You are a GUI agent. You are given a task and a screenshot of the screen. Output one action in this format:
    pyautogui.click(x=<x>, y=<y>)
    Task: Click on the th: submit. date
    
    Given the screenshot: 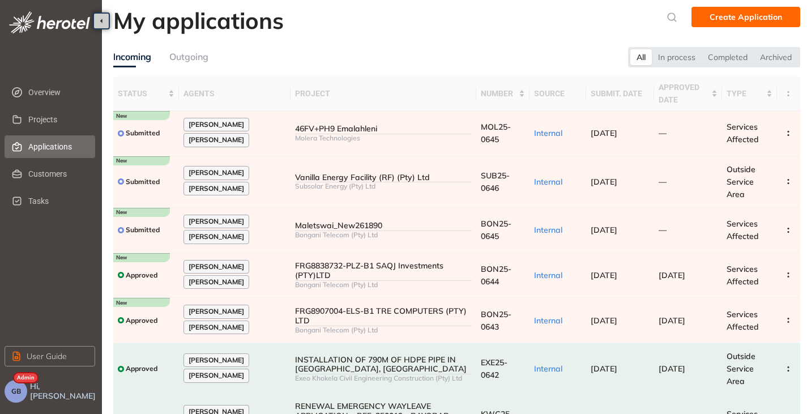 What is the action you would take?
    pyautogui.click(x=620, y=93)
    